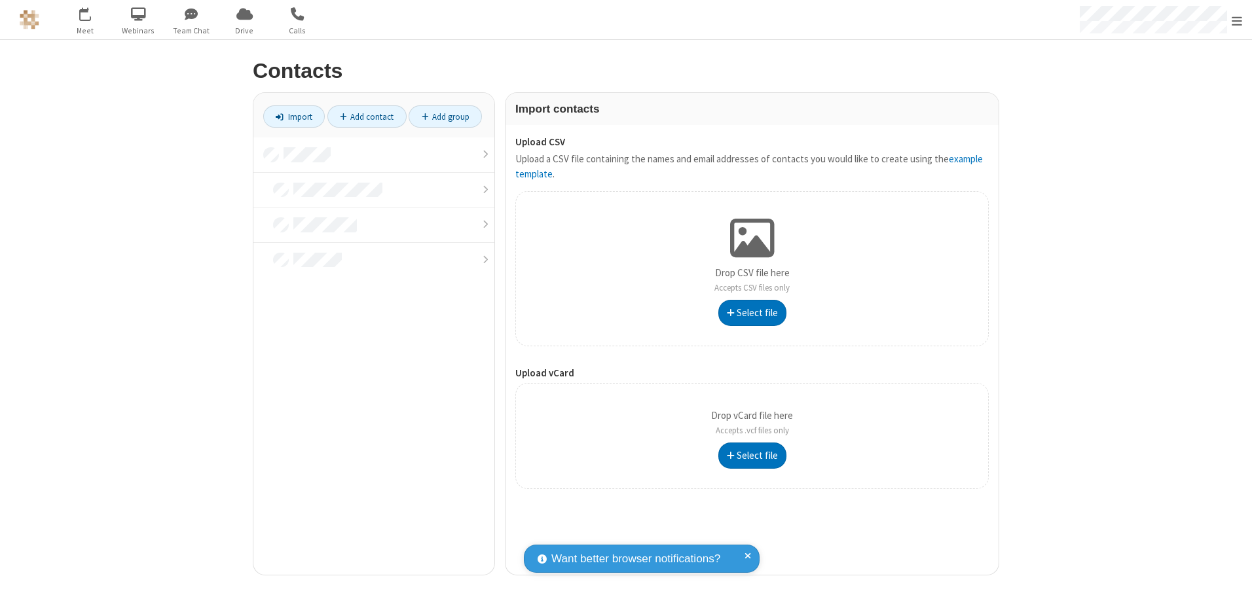 This screenshot has width=1252, height=595. I want to click on span: Calls, so click(297, 31).